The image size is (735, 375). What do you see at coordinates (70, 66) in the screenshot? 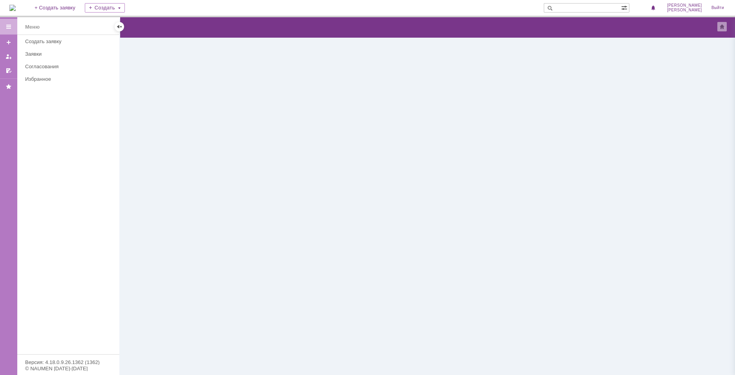
I see `a: Согласования` at bounding box center [70, 66].